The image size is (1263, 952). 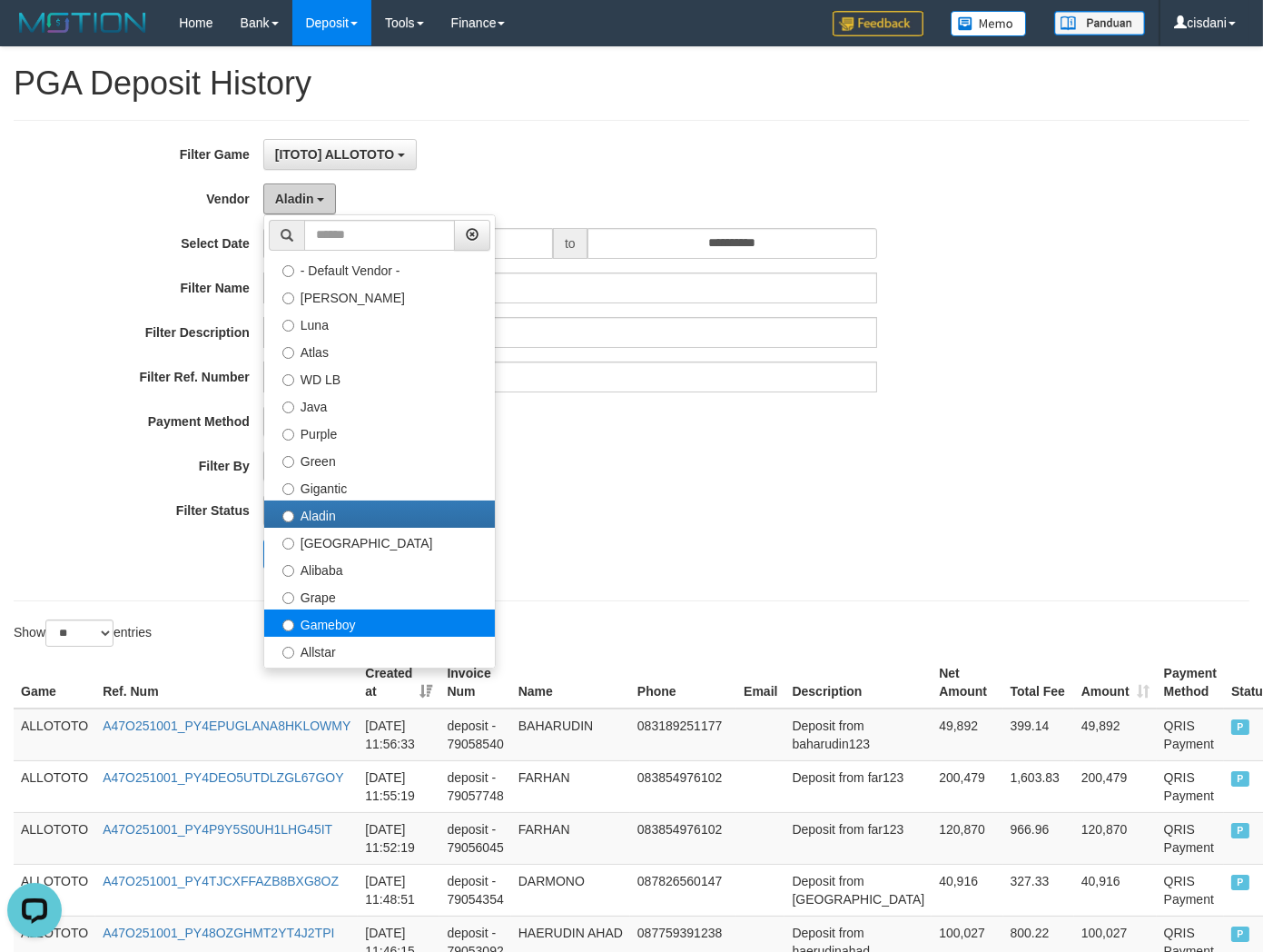 What do you see at coordinates (379, 459) in the screenshot?
I see `label: Green` at bounding box center [379, 459].